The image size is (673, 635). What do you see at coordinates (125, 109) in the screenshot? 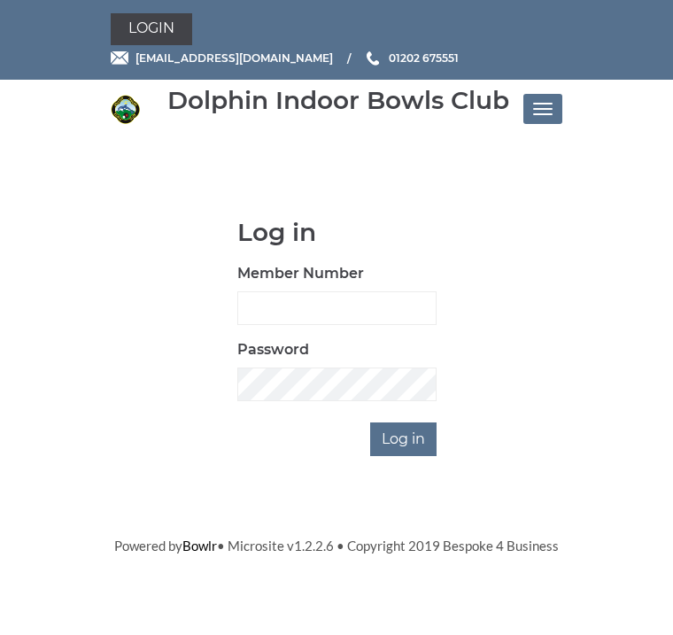
I see `img: Dolphin Indoor Bowls Club` at bounding box center [125, 109].